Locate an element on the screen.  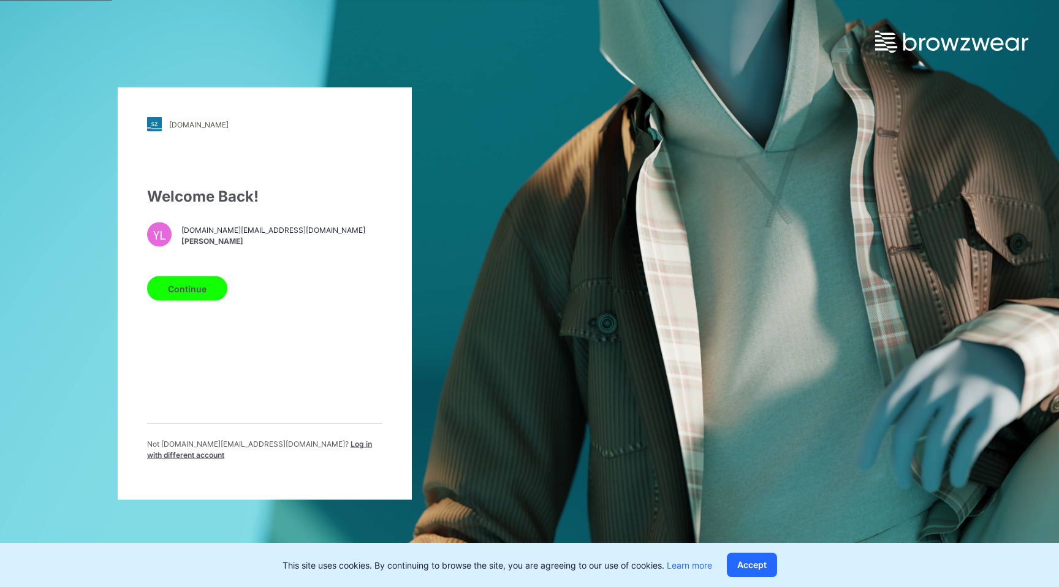
div: YL is located at coordinates (159, 235).